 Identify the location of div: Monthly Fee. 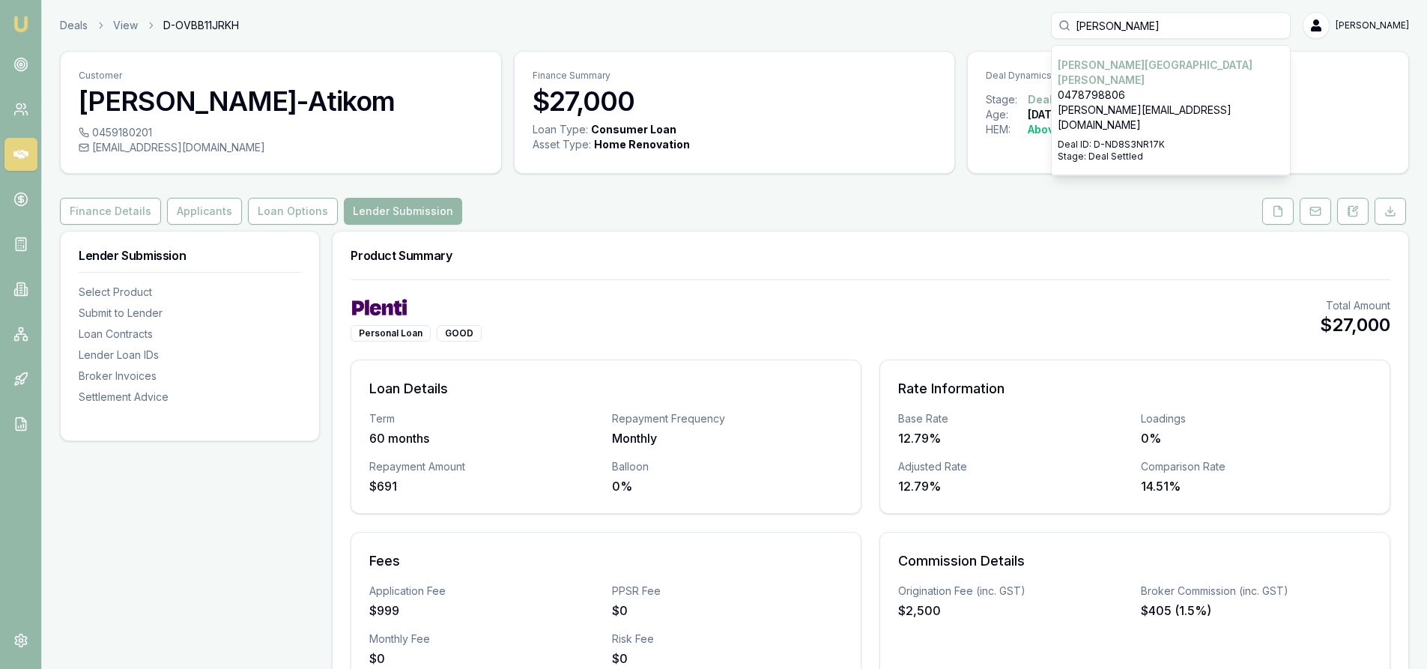
(485, 639).